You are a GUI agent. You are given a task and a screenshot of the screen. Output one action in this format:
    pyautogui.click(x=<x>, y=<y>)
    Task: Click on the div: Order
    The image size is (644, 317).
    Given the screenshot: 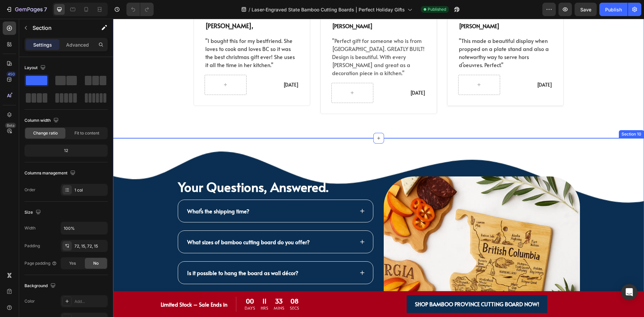 What is the action you would take?
    pyautogui.click(x=30, y=190)
    